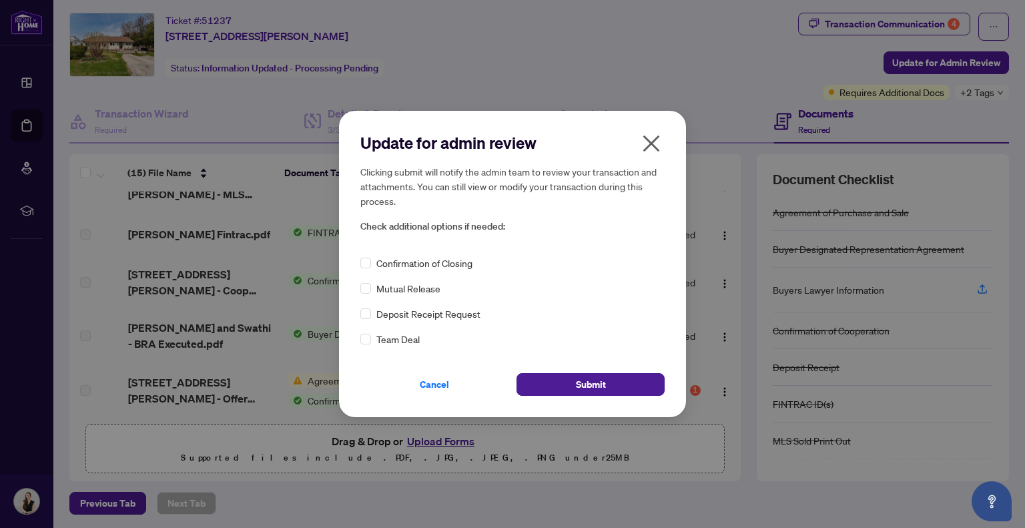  I want to click on span: Cancel, so click(435, 385).